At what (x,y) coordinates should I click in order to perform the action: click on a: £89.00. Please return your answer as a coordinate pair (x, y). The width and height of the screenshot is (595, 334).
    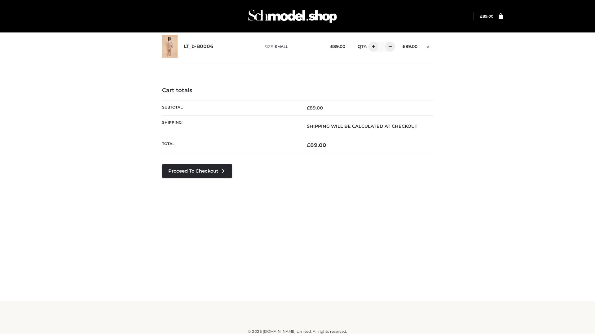
    Looking at the image, I should click on (486, 16).